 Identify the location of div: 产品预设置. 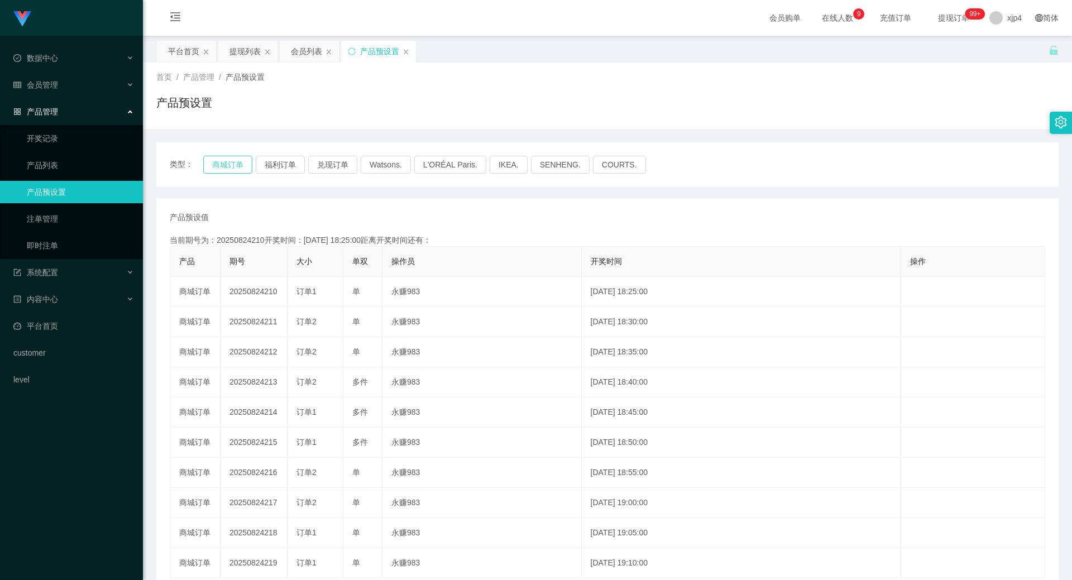
(380, 51).